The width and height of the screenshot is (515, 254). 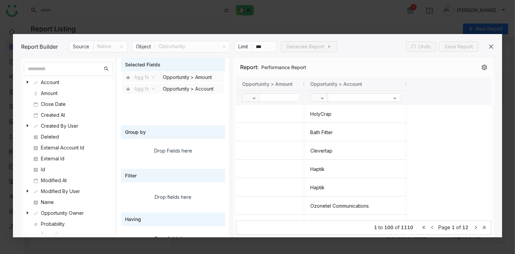 I want to click on span: Opportunity > Amount, so click(x=268, y=84).